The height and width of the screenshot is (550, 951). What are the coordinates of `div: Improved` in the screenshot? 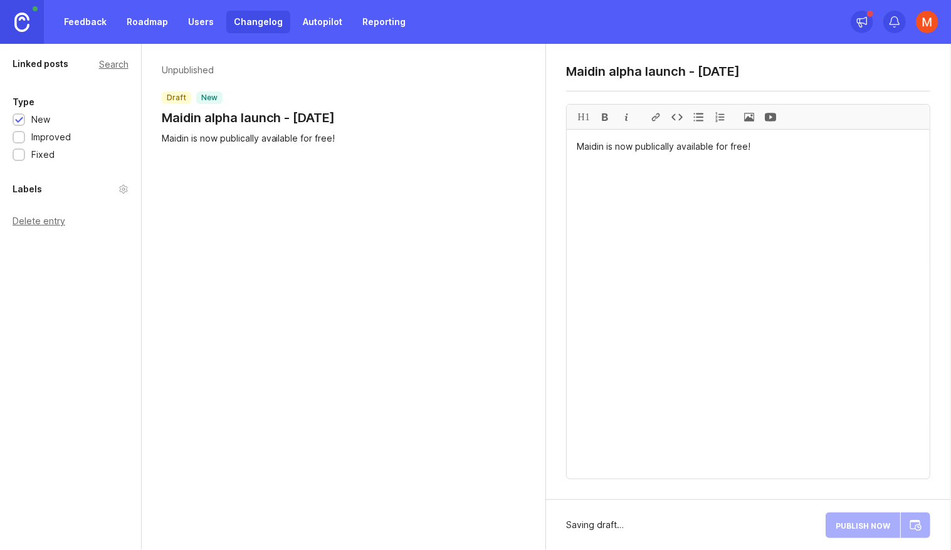 It's located at (51, 137).